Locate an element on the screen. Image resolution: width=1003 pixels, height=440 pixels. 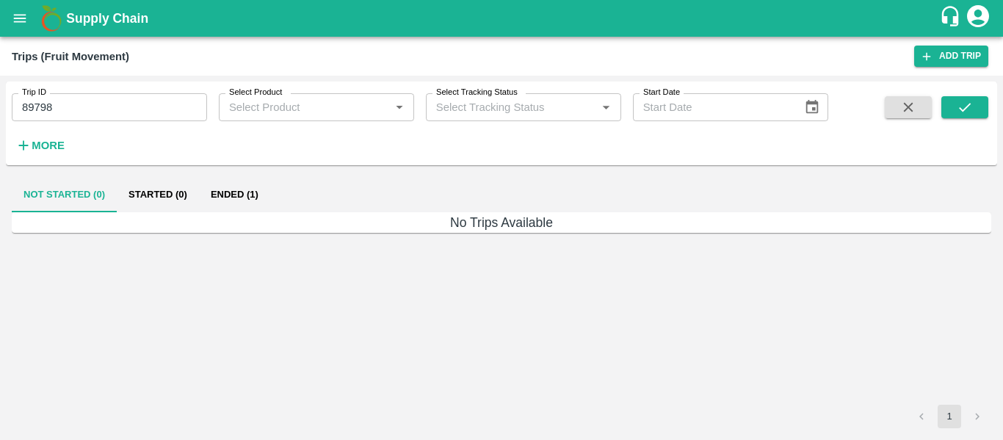
label: Start Date is located at coordinates (662, 93).